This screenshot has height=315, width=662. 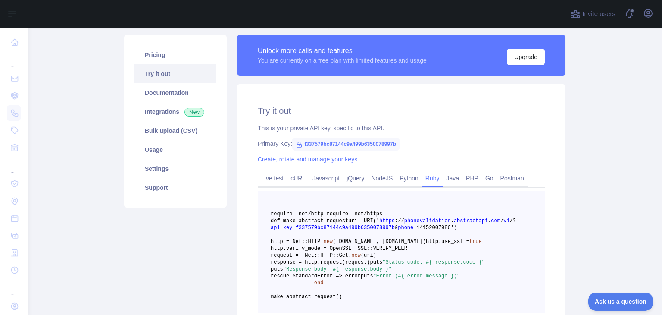 I want to click on span: "Response body: #{ response.body }", so click(x=338, y=269).